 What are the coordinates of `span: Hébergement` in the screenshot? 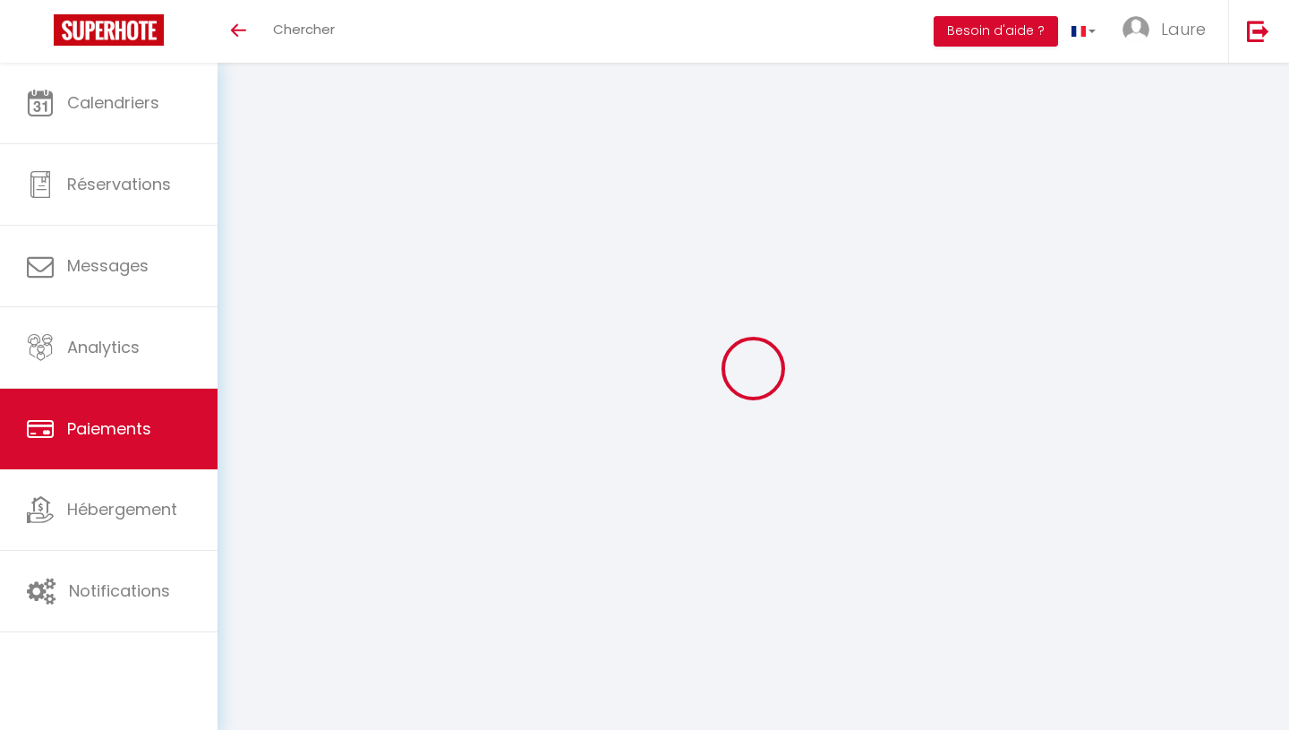 It's located at (122, 508).